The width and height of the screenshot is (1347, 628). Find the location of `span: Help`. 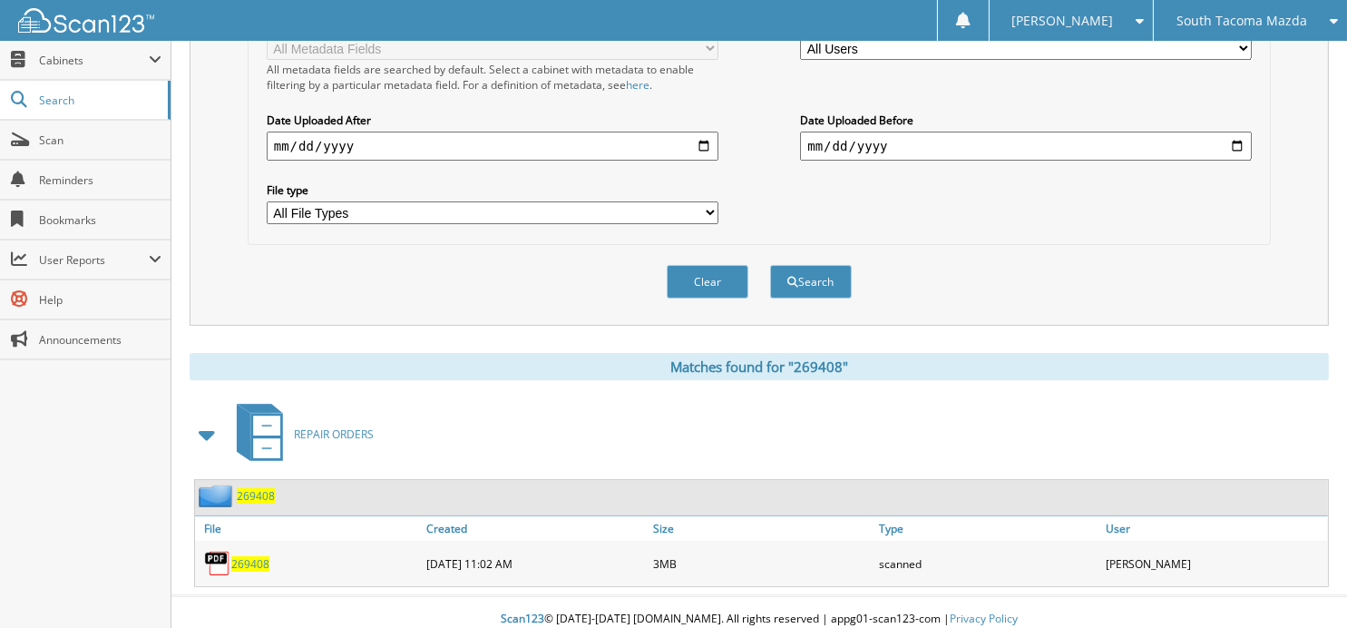

span: Help is located at coordinates (100, 299).